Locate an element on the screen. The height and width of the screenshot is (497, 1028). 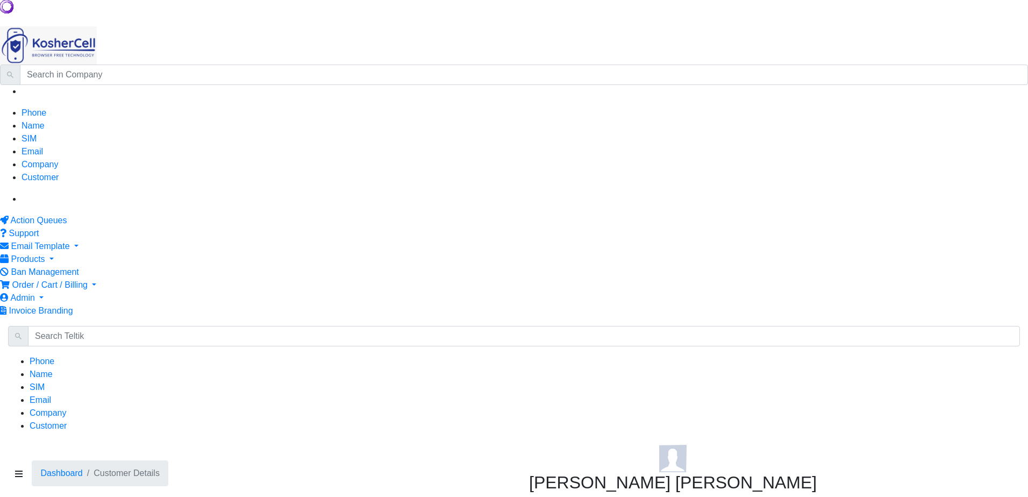
span: Admin is located at coordinates (23, 297).